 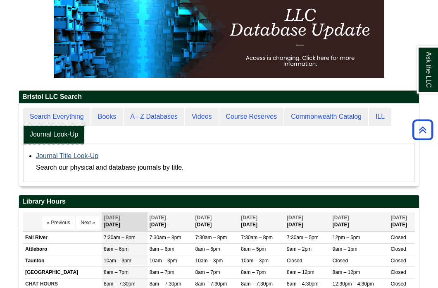 What do you see at coordinates (62, 237) in the screenshot?
I see `td: Fall River` at bounding box center [62, 237].